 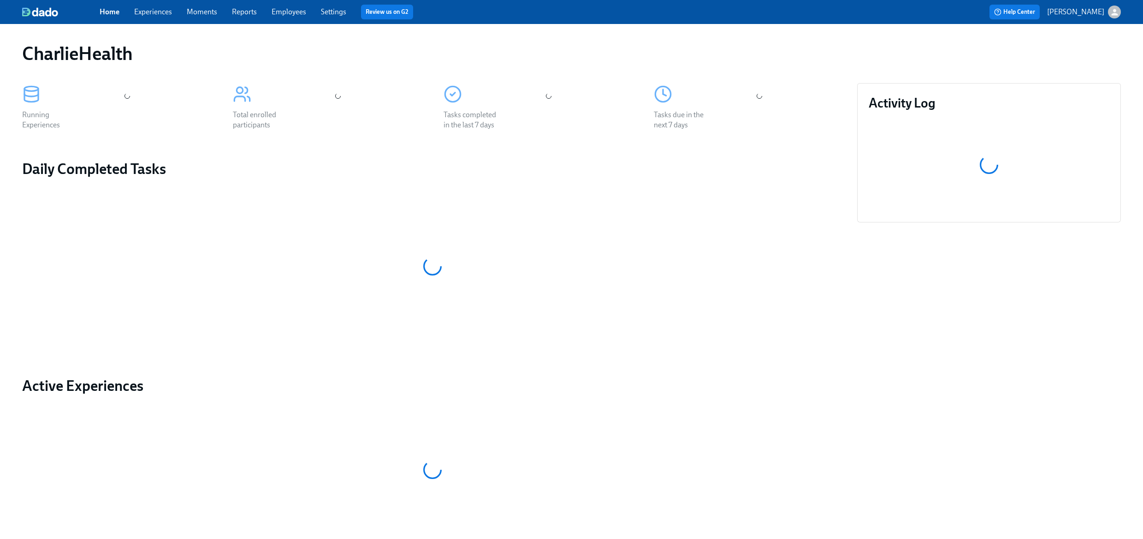 I want to click on a: Review us on G2, so click(x=387, y=12).